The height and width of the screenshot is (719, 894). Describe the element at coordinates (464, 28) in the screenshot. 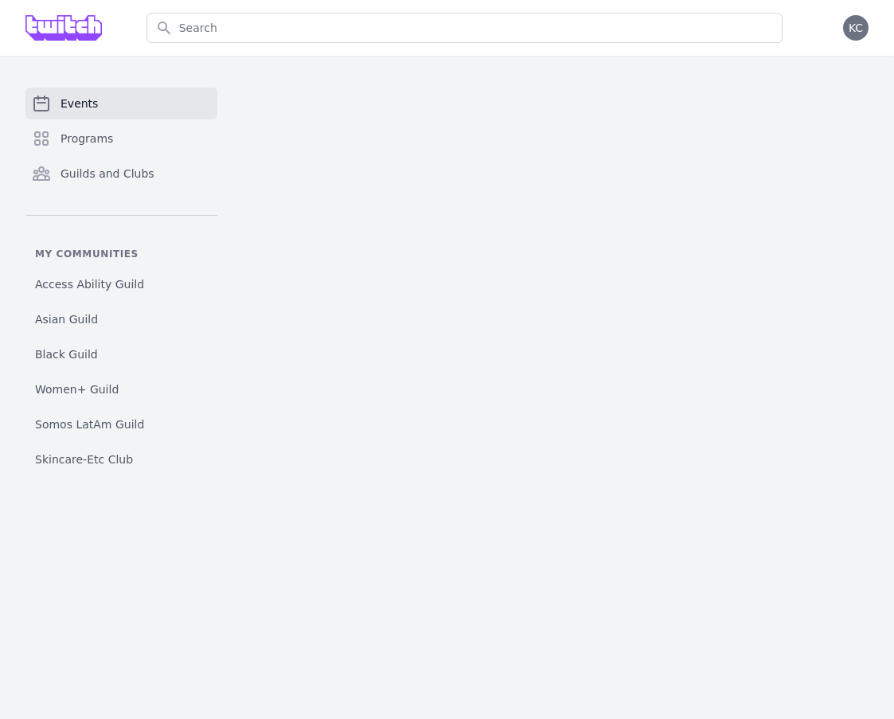

I see `input: Search` at that location.